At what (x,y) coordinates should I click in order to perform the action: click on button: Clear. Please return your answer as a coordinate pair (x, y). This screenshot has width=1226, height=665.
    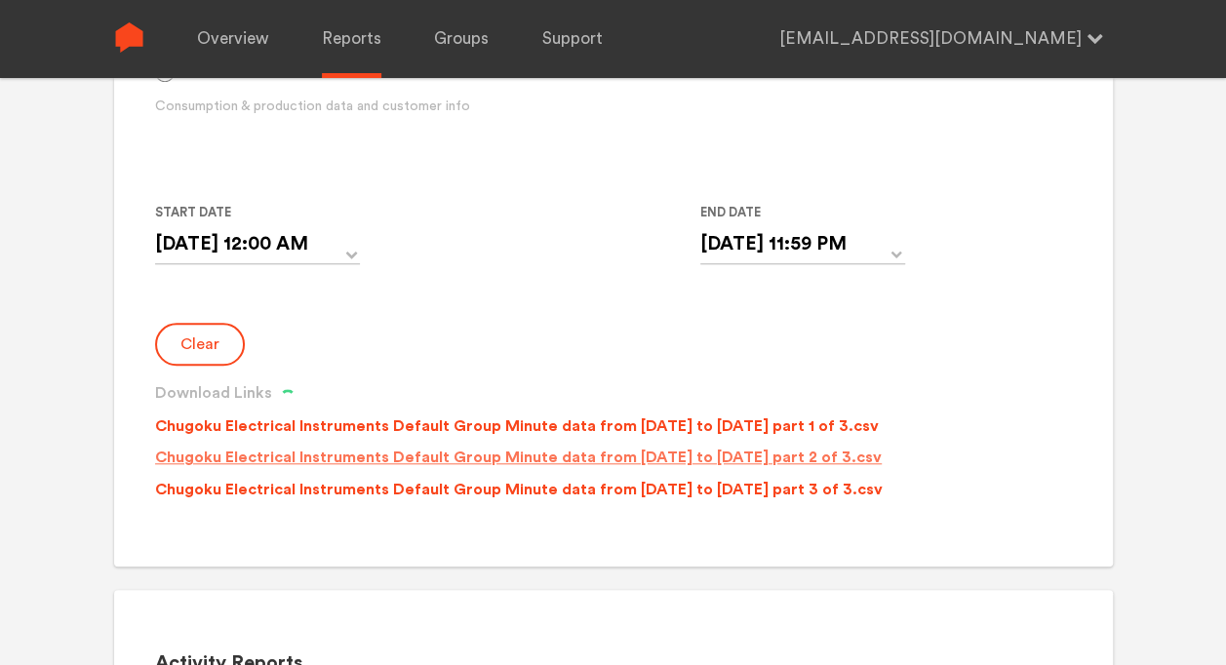
    Looking at the image, I should click on (200, 344).